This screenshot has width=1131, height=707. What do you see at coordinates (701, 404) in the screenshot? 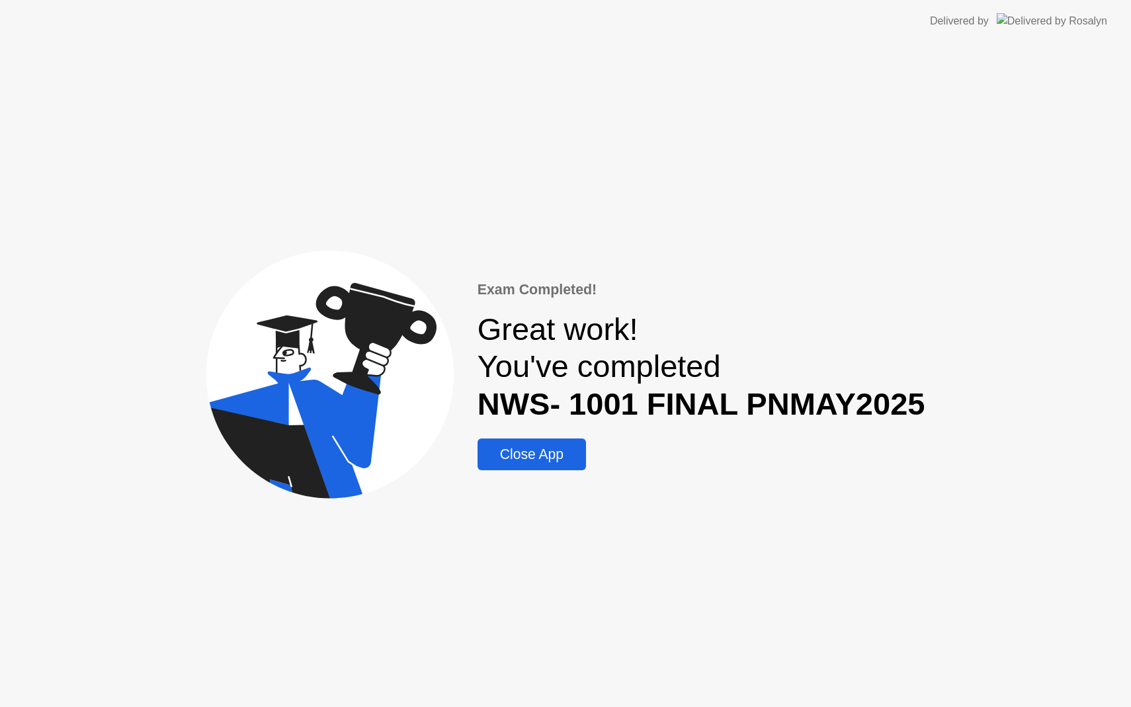
I see `b: NWS- 1001 FINAL PNMAY2025` at bounding box center [701, 404].